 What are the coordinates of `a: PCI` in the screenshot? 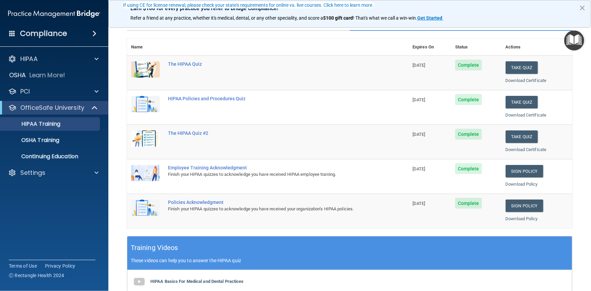 It's located at (53, 91).